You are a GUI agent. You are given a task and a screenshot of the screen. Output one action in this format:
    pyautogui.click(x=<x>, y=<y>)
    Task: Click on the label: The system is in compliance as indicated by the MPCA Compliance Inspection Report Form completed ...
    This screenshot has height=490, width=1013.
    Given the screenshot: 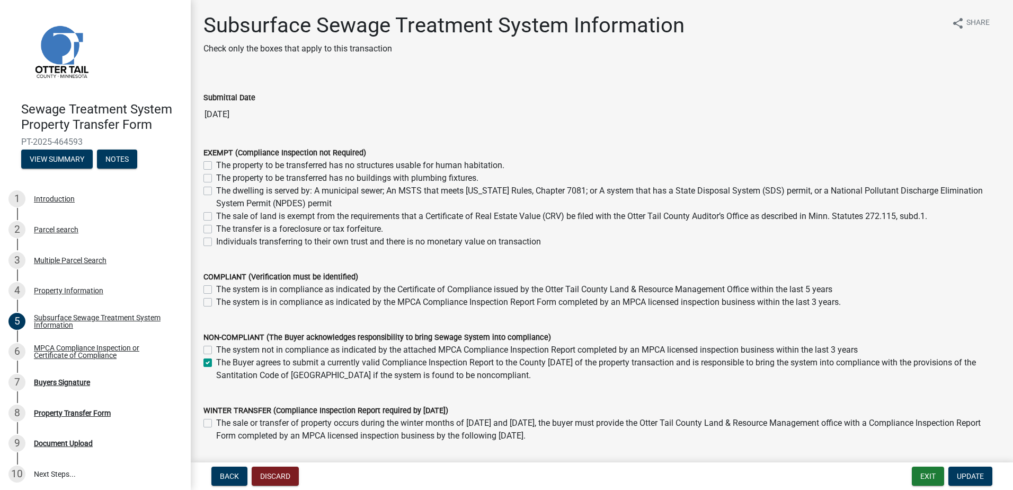 What is the action you would take?
    pyautogui.click(x=528, y=302)
    